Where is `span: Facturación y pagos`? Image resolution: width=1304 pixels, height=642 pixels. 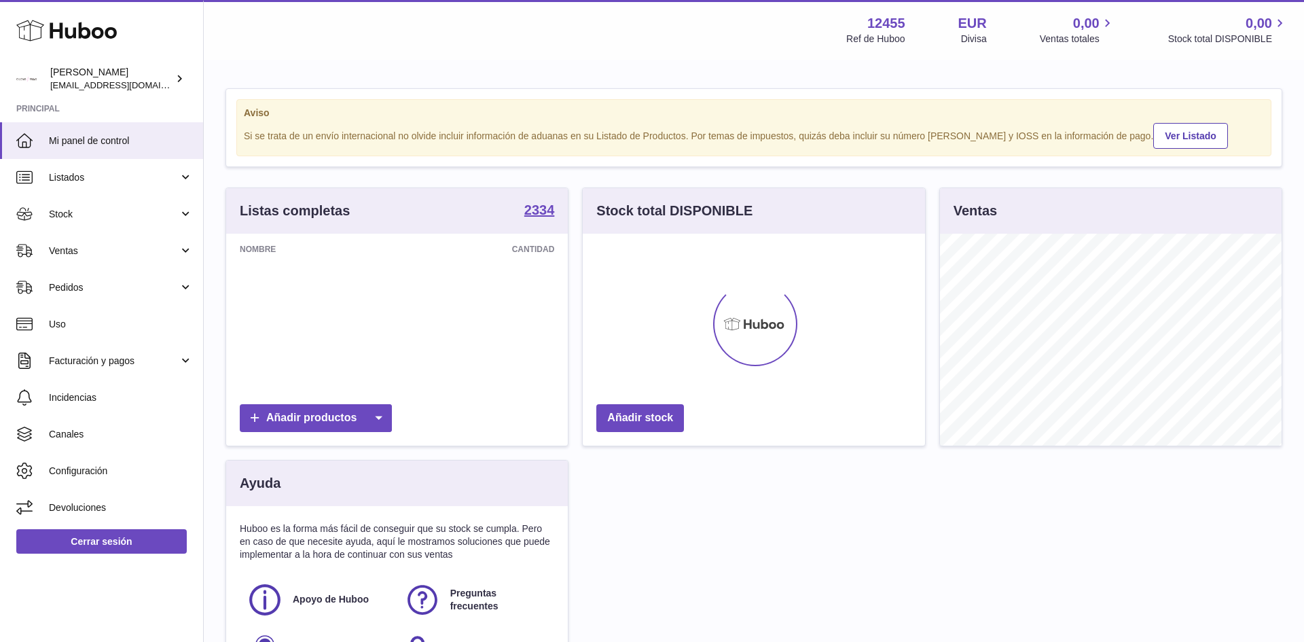
span: Facturación y pagos is located at coordinates (113, 361).